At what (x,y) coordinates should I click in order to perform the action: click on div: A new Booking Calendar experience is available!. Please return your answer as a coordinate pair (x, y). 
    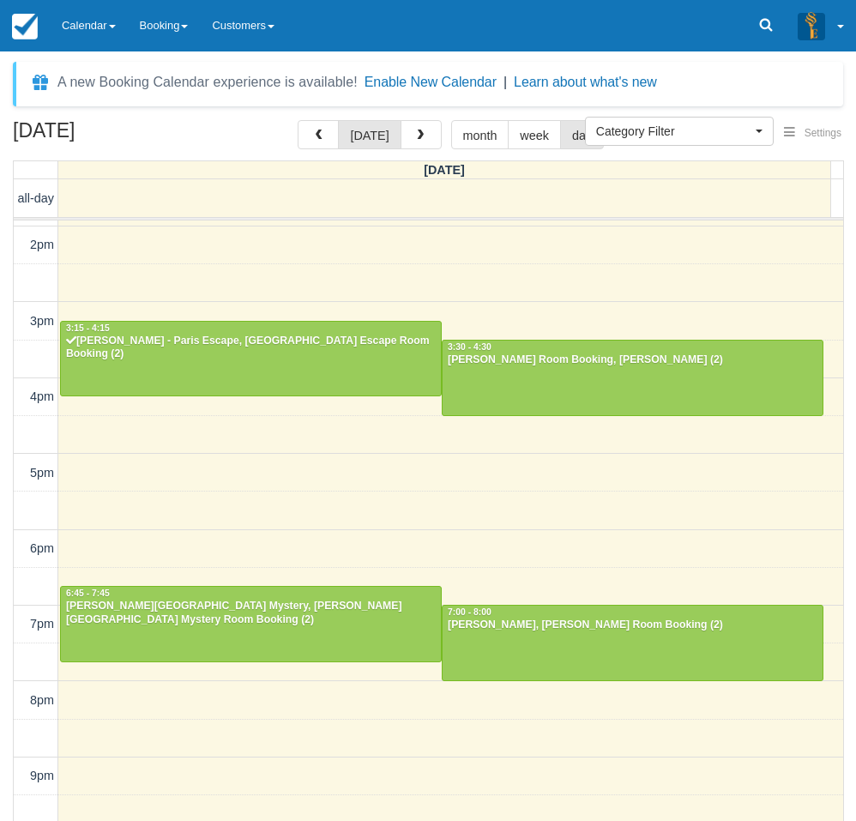
    Looking at the image, I should click on (207, 82).